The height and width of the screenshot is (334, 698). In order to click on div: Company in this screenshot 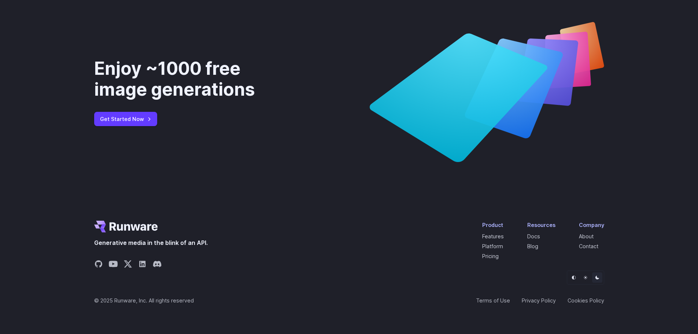, I will do `click(592, 225)`.